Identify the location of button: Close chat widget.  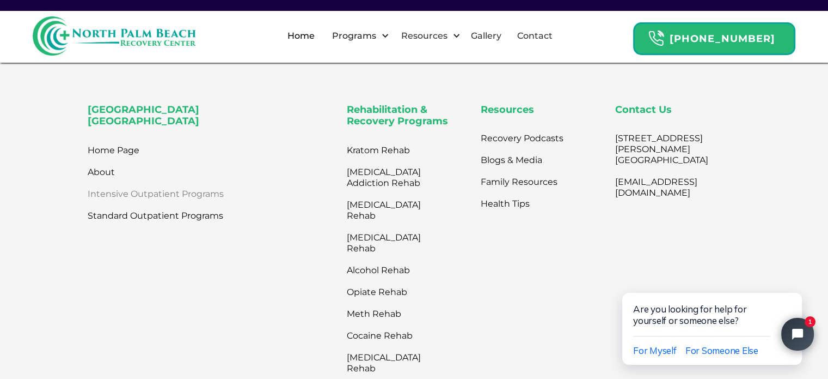
(198, 76).